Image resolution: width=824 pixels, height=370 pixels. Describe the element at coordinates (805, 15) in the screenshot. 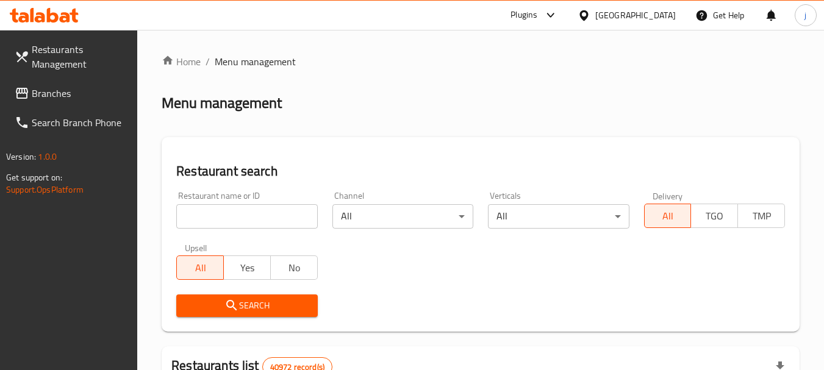

I see `span: j` at that location.